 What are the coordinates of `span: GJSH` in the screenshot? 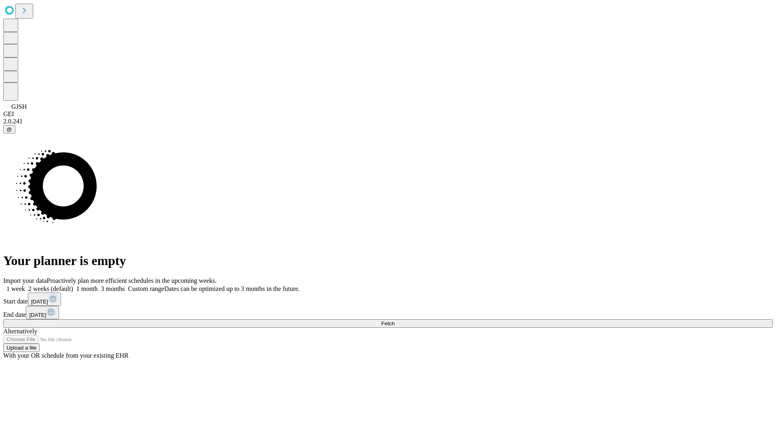 It's located at (19, 106).